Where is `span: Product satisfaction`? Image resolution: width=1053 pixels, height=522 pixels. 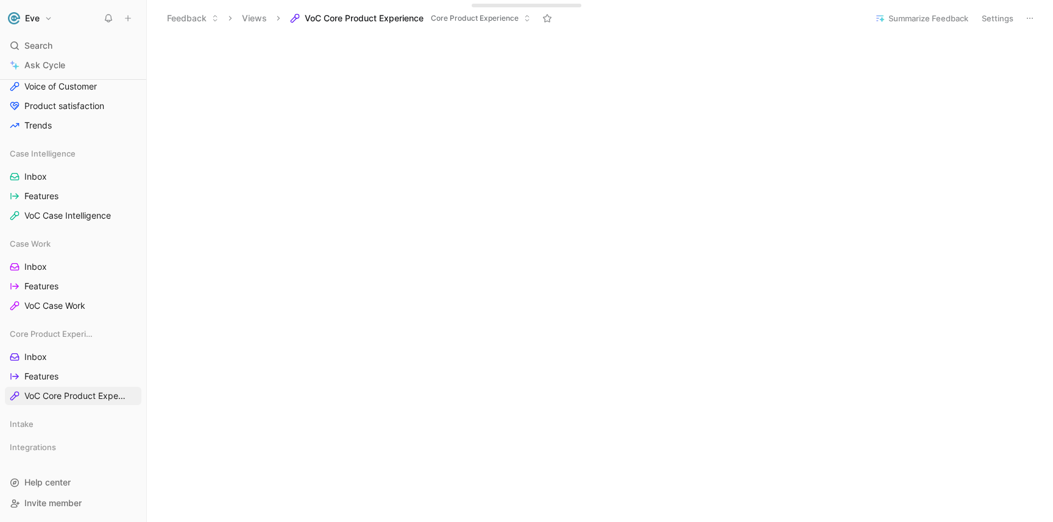 span: Product satisfaction is located at coordinates (64, 106).